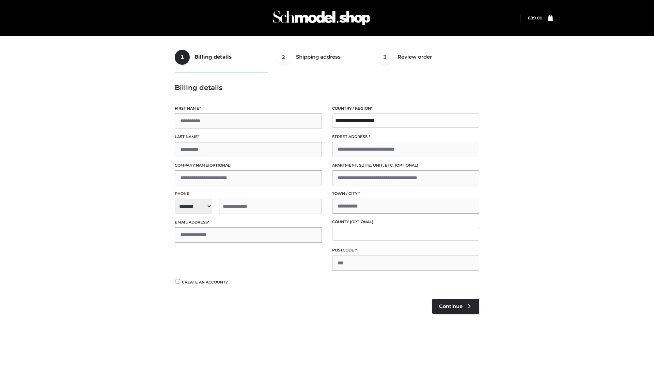 The image size is (654, 368). I want to click on input: Create an account?, so click(178, 281).